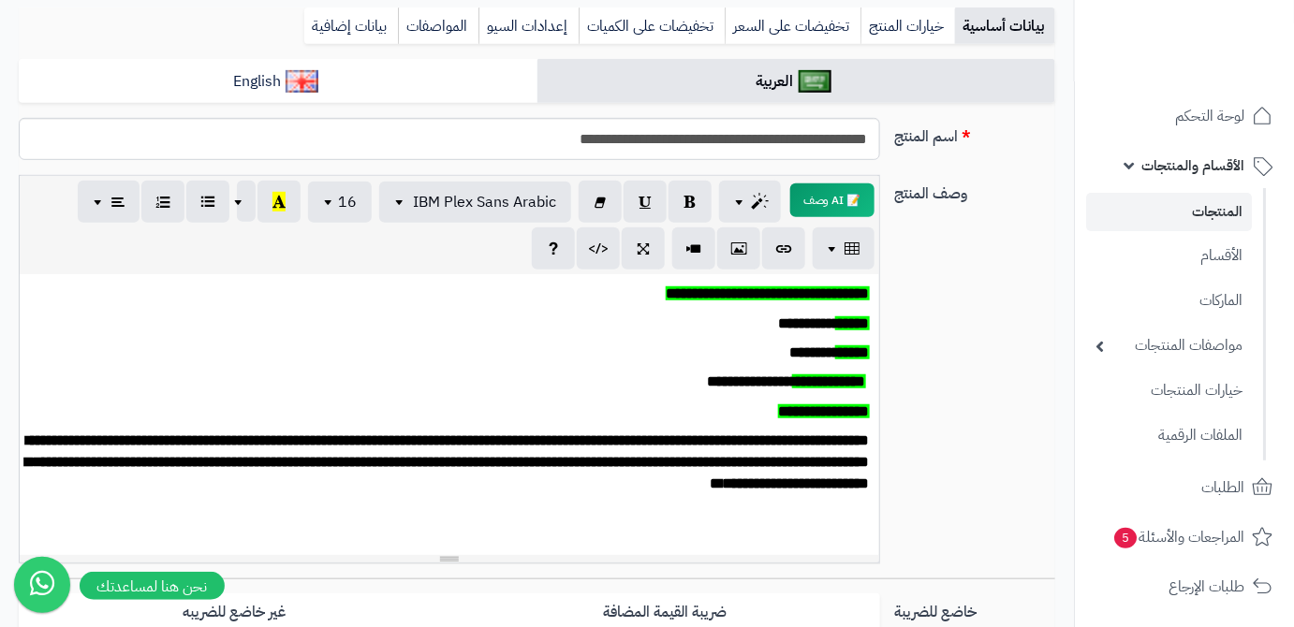 This screenshot has width=1294, height=627. Describe the element at coordinates (1185, 116) in the screenshot. I see `a: لوحة التحكم` at that location.